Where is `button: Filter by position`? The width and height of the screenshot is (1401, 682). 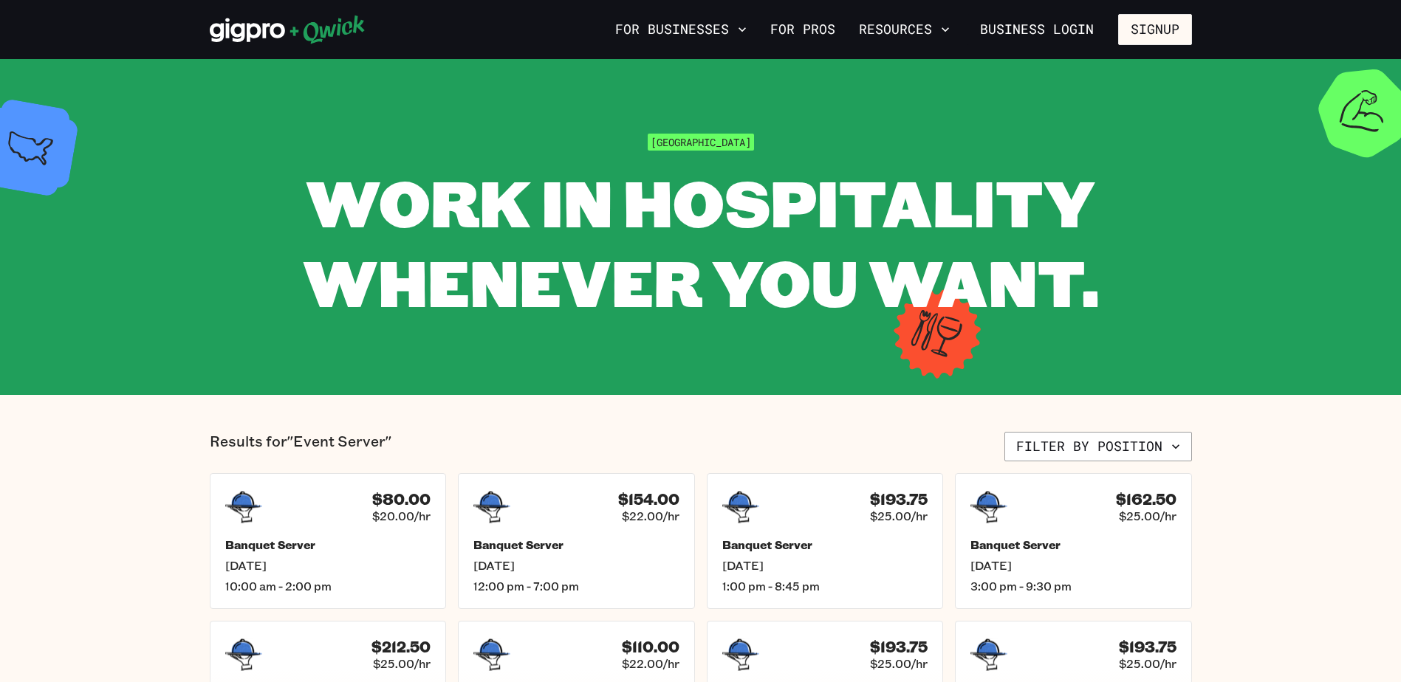
button: Filter by position is located at coordinates (1098, 447).